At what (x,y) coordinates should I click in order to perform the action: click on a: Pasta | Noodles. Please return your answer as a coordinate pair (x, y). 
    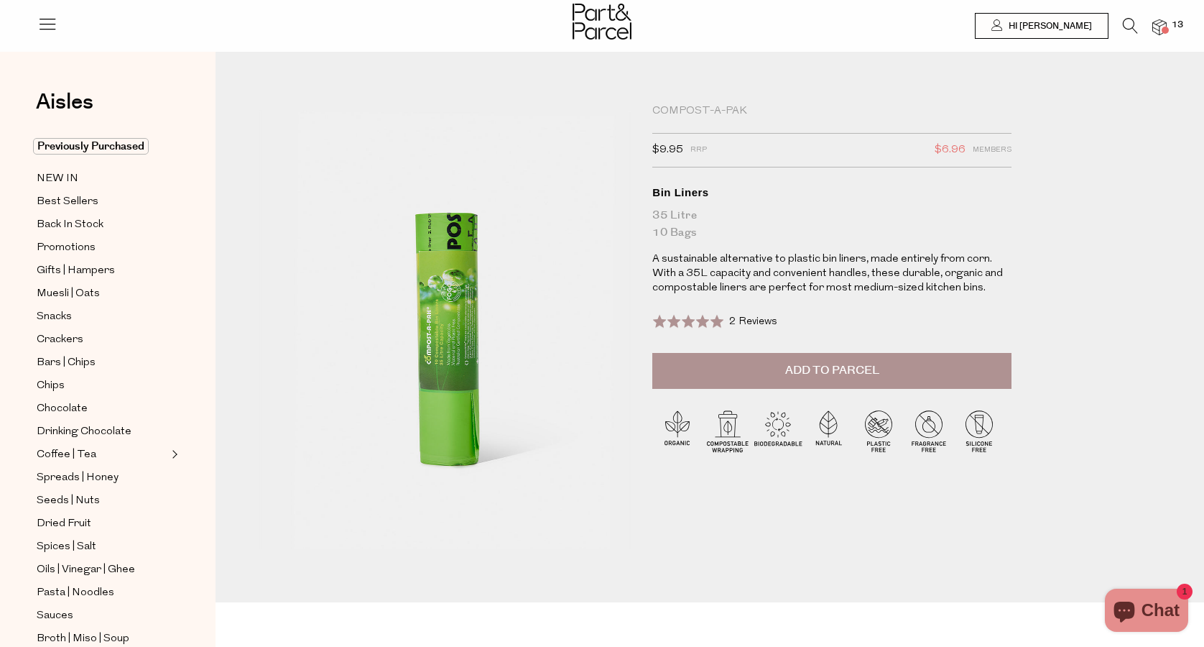
    Looking at the image, I should click on (102, 592).